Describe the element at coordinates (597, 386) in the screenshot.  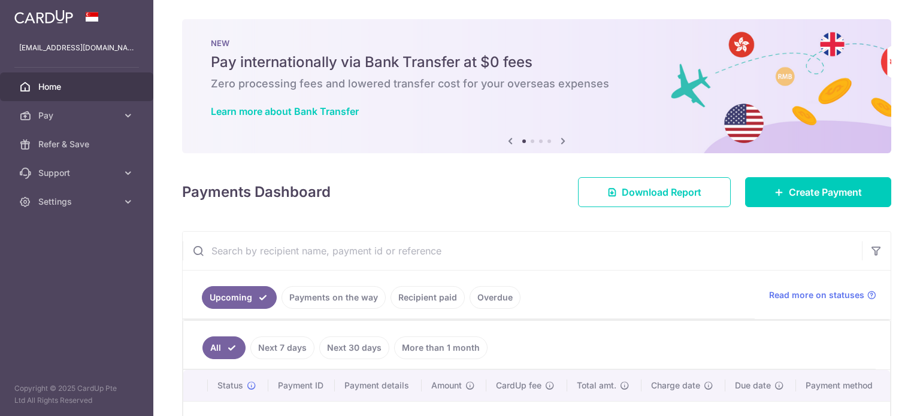
I see `span: Total amt.` at that location.